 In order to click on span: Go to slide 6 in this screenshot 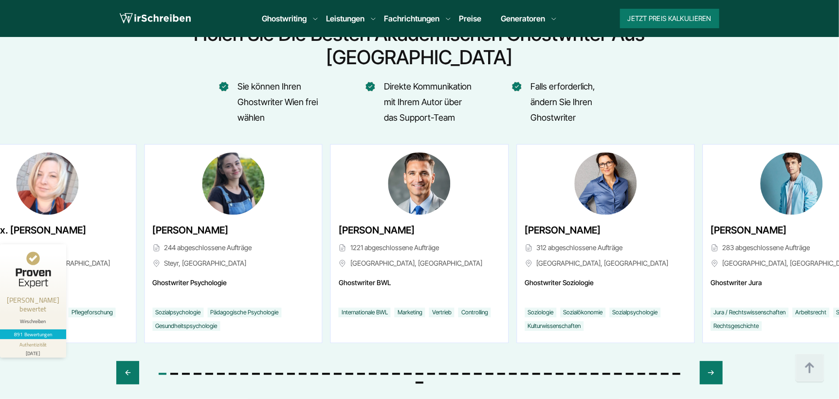, I will do `click(221, 374)`.